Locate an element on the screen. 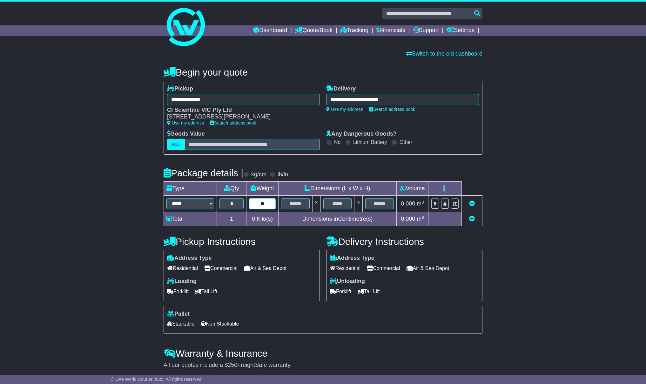  td: Dimensions (L x W x H) is located at coordinates (337, 189).